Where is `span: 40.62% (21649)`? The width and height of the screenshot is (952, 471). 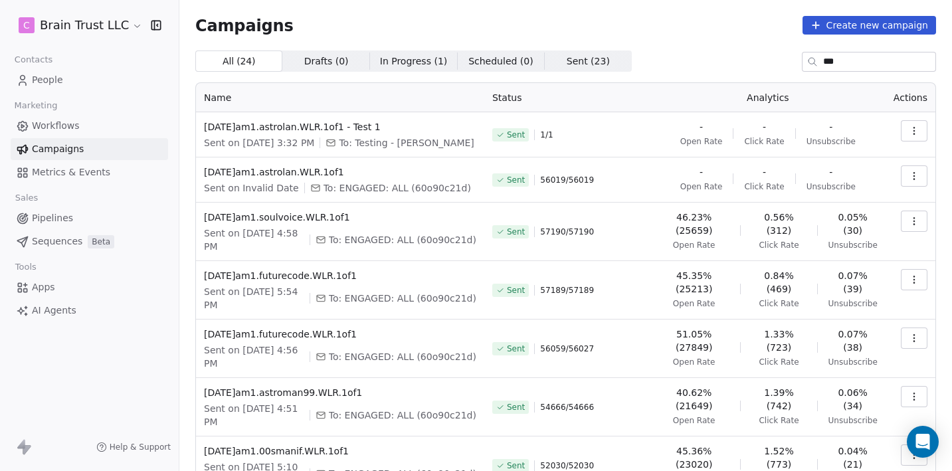
span: 40.62% (21649) is located at coordinates (694, 399).